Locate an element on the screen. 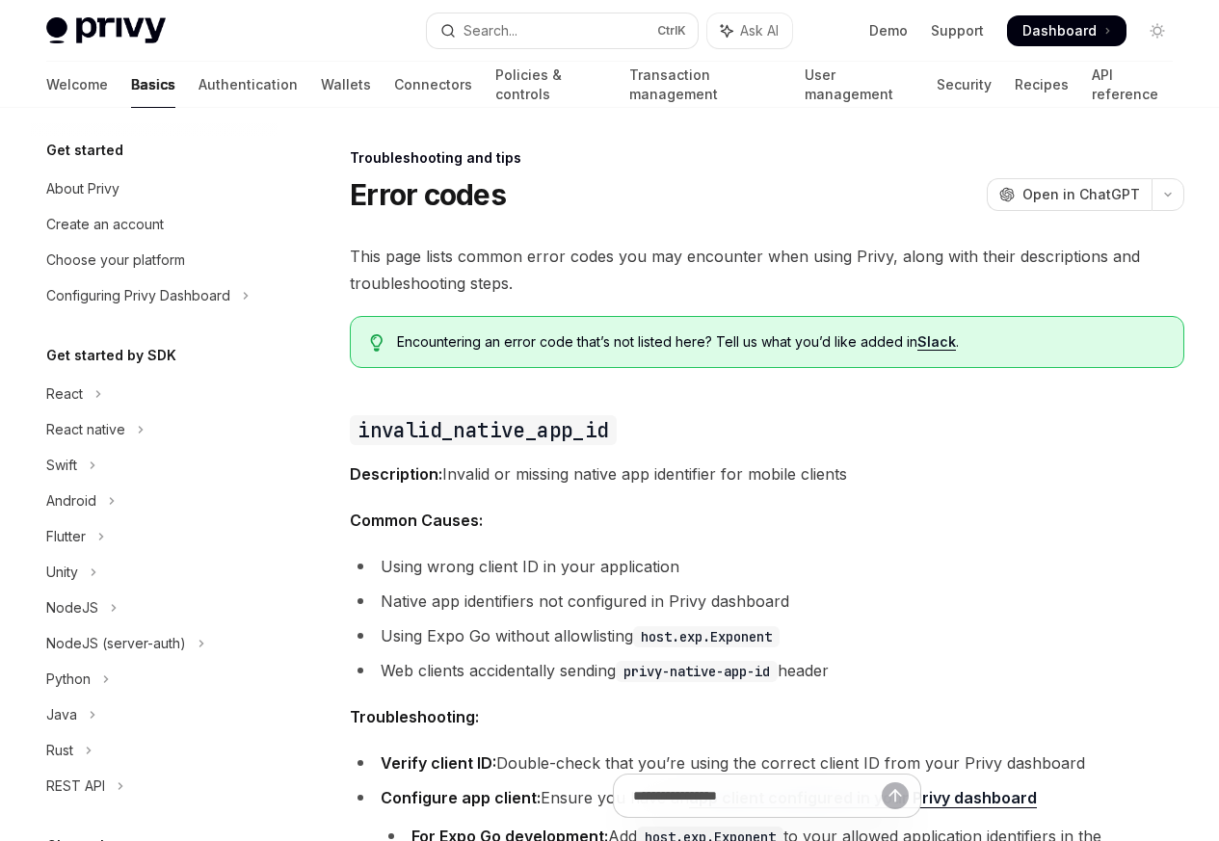  button: Toggle React native section is located at coordinates (154, 430).